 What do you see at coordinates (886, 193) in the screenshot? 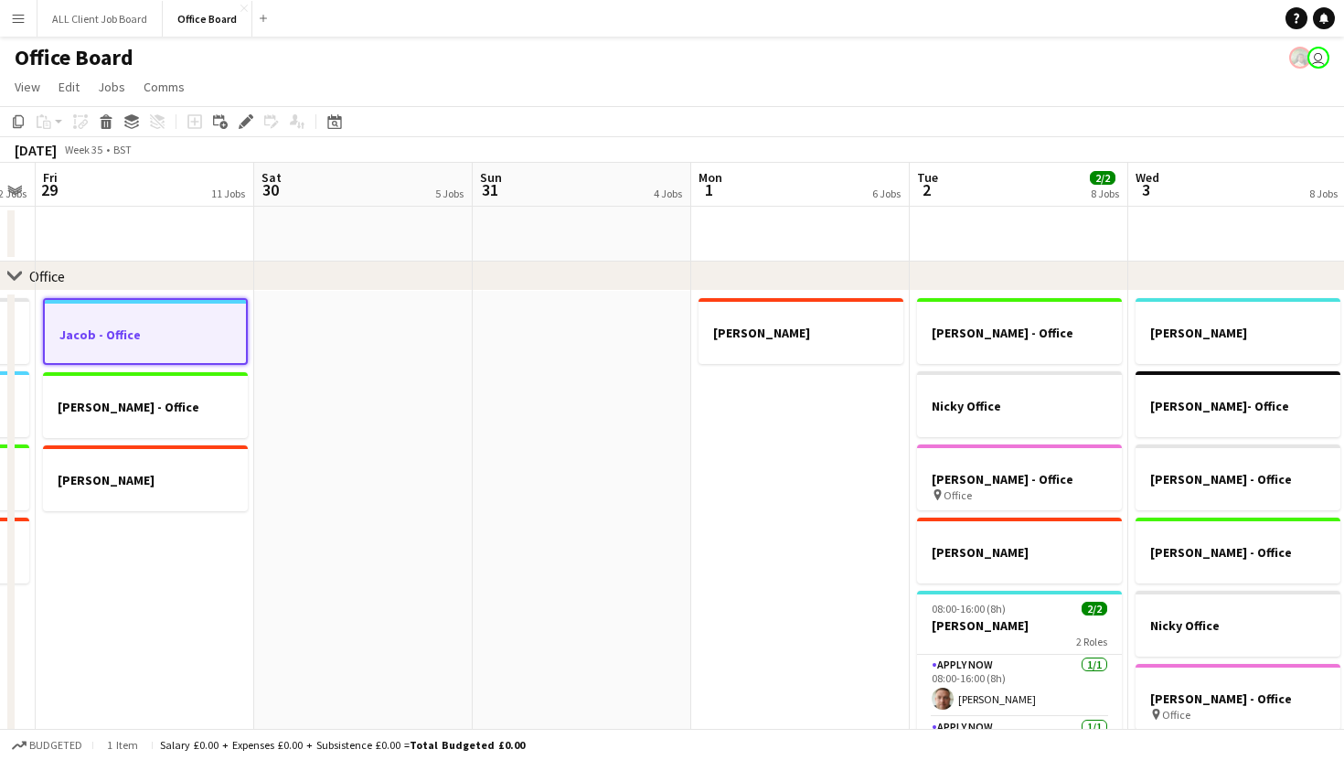
I see `div: 6 Jobs` at bounding box center [886, 193].